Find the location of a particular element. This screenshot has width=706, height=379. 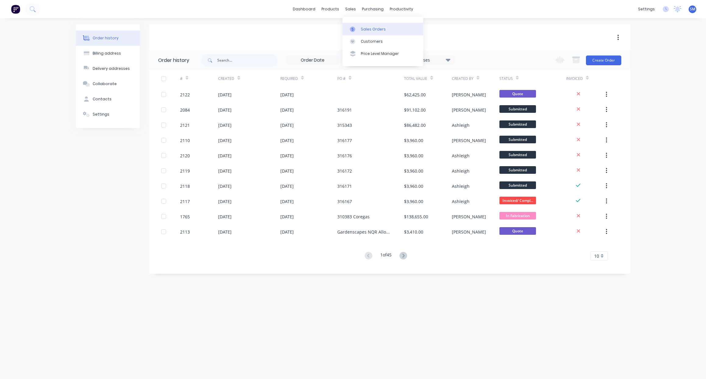

button: Order history is located at coordinates (108, 38).